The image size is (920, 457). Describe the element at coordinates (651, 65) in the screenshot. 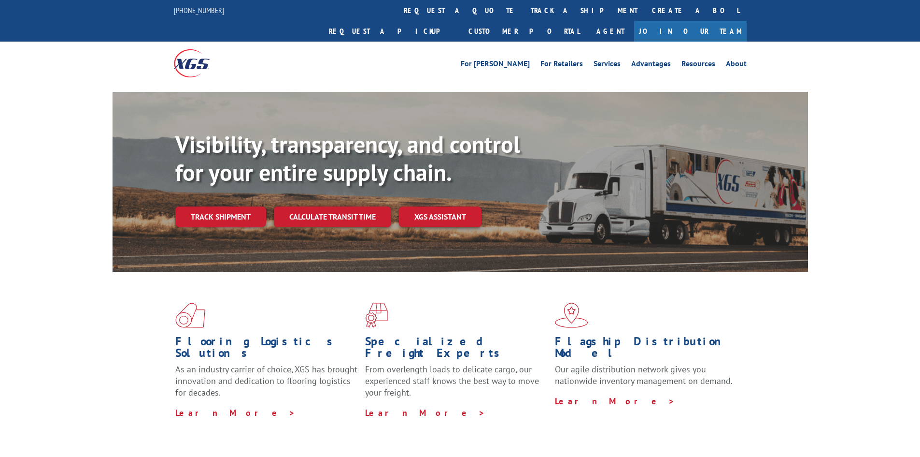

I see `a: Advantages` at that location.